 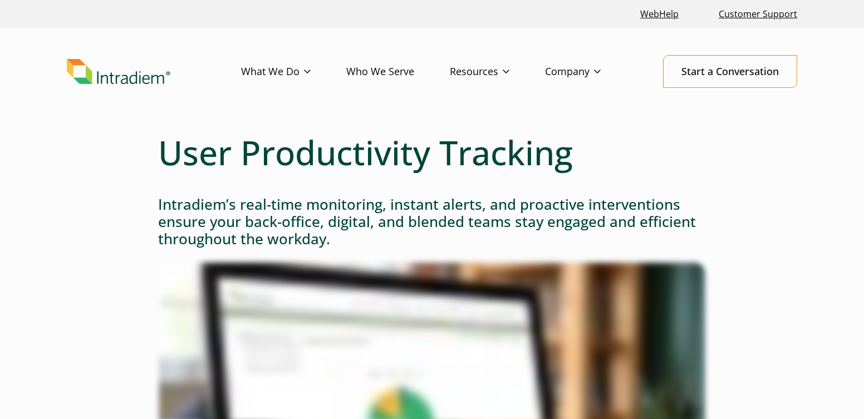 I want to click on a: Link opens in a new window, so click(x=659, y=14).